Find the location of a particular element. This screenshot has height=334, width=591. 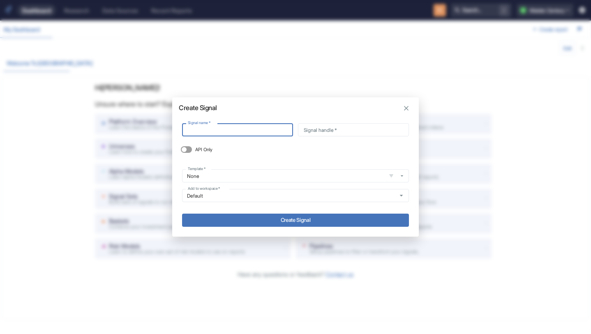

label: Template is located at coordinates (197, 168).